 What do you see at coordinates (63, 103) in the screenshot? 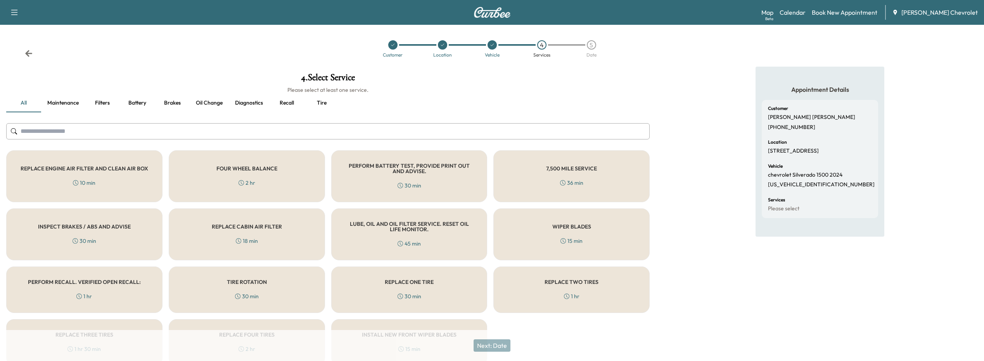
I see `button: Maintenance` at bounding box center [63, 103].